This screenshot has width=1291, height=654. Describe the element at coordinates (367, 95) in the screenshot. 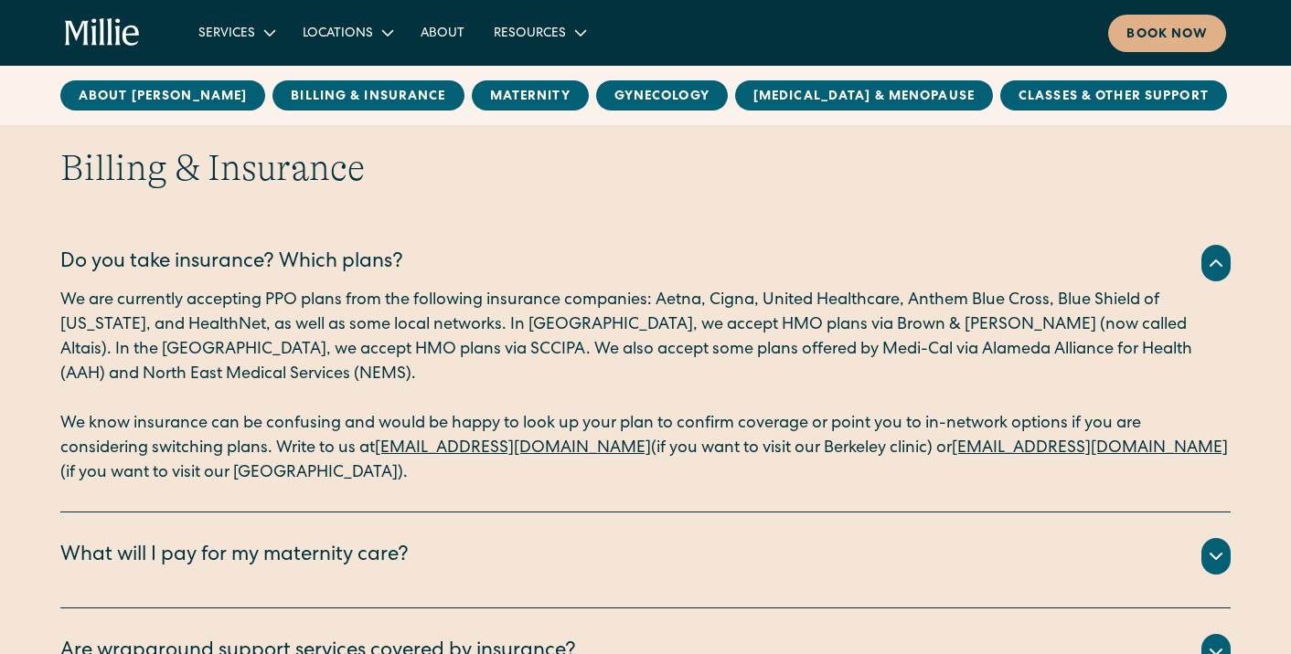

I see `a: Billing & Insurance` at that location.